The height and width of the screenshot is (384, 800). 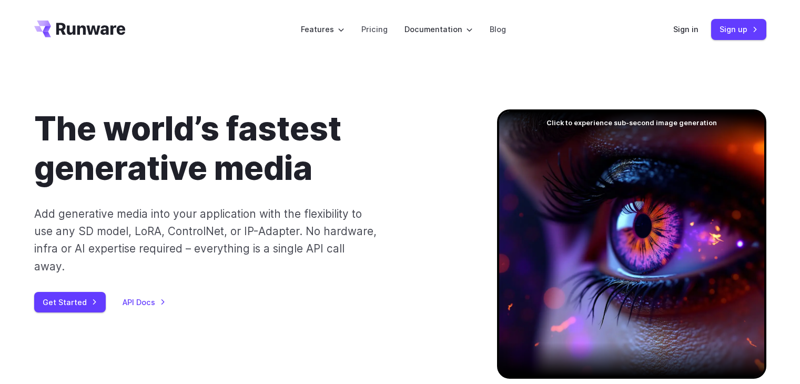 What do you see at coordinates (144, 302) in the screenshot?
I see `a: API Docs` at bounding box center [144, 302].